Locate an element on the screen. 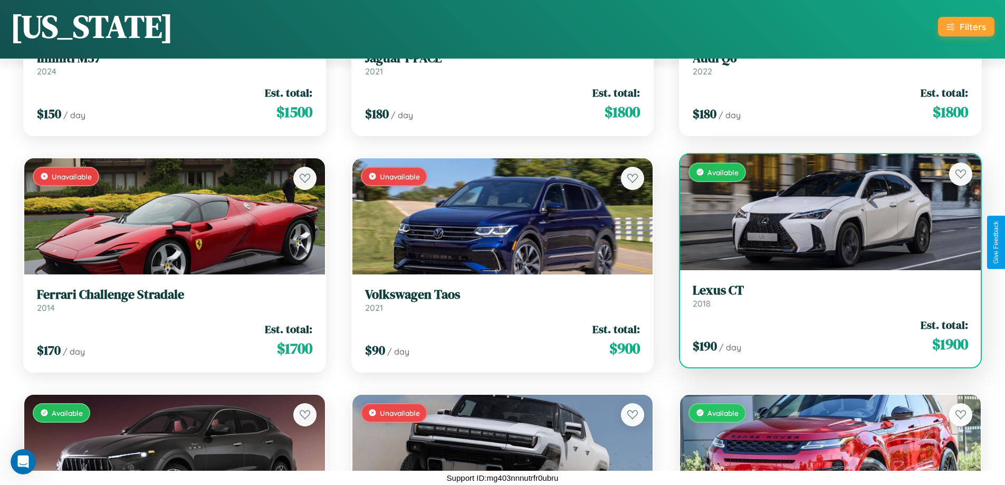 This screenshot has height=485, width=1005. p: Support ID: mg403nnnutrfr0ubru is located at coordinates (503, 477).